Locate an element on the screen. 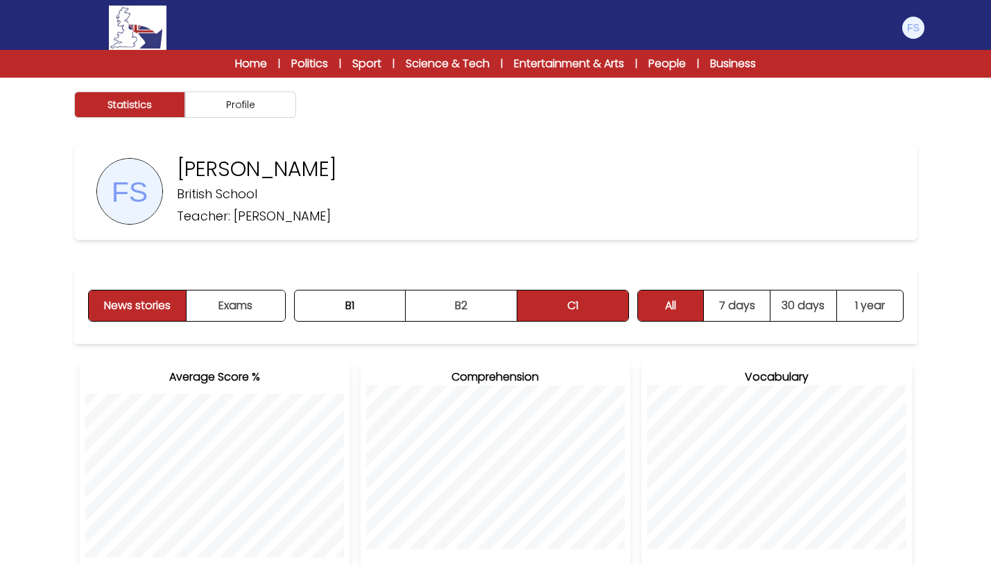  a: People is located at coordinates (667, 64).